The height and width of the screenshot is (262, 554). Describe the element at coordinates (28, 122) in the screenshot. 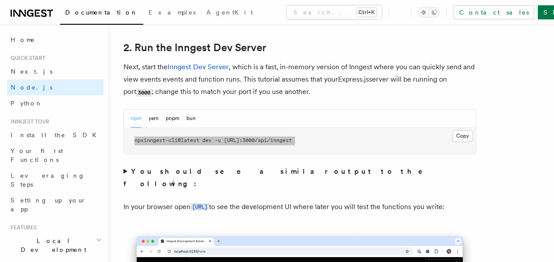

I see `span: Inngest tour` at that location.